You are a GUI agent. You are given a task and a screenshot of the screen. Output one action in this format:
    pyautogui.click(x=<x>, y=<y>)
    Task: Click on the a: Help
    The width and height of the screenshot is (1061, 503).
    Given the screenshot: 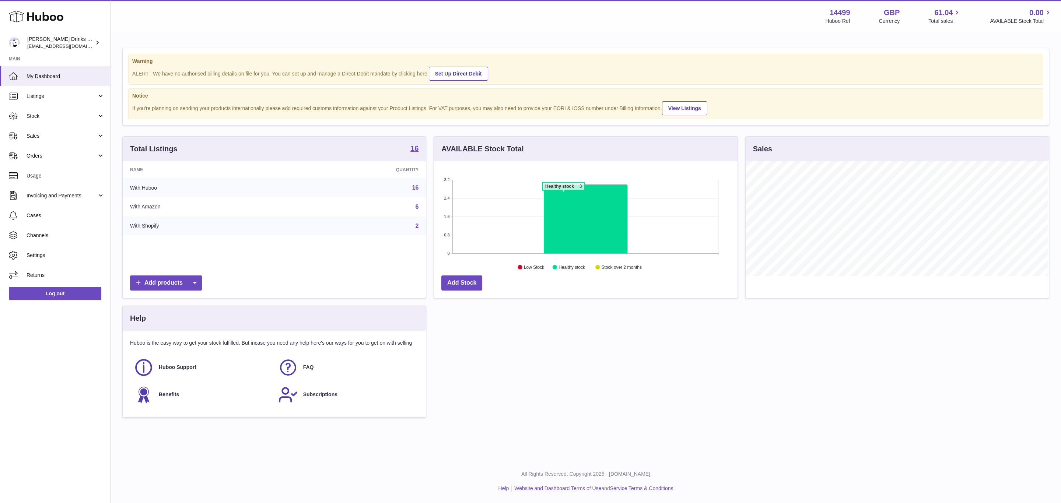 What is the action you would take?
    pyautogui.click(x=503, y=488)
    